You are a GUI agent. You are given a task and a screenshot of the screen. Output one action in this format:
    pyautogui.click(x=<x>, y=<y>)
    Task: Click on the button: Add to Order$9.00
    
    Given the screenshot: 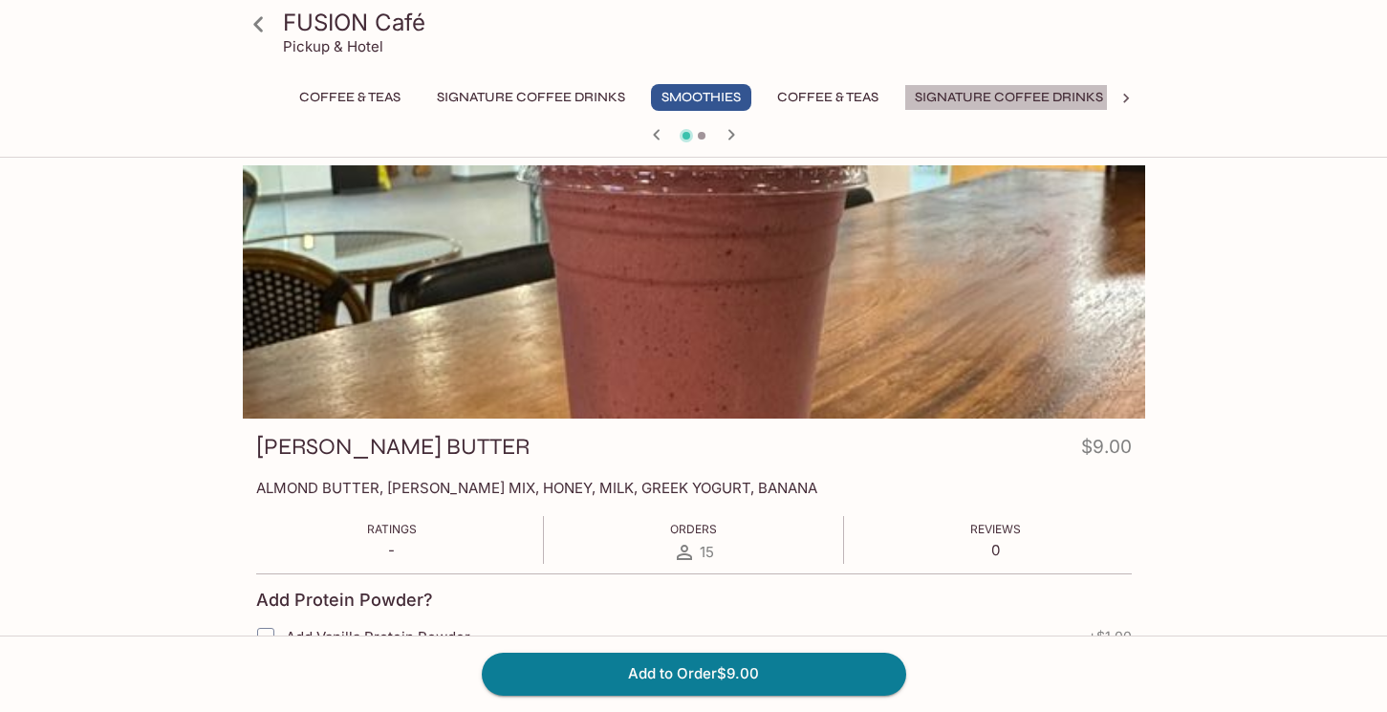 What is the action you would take?
    pyautogui.click(x=694, y=674)
    